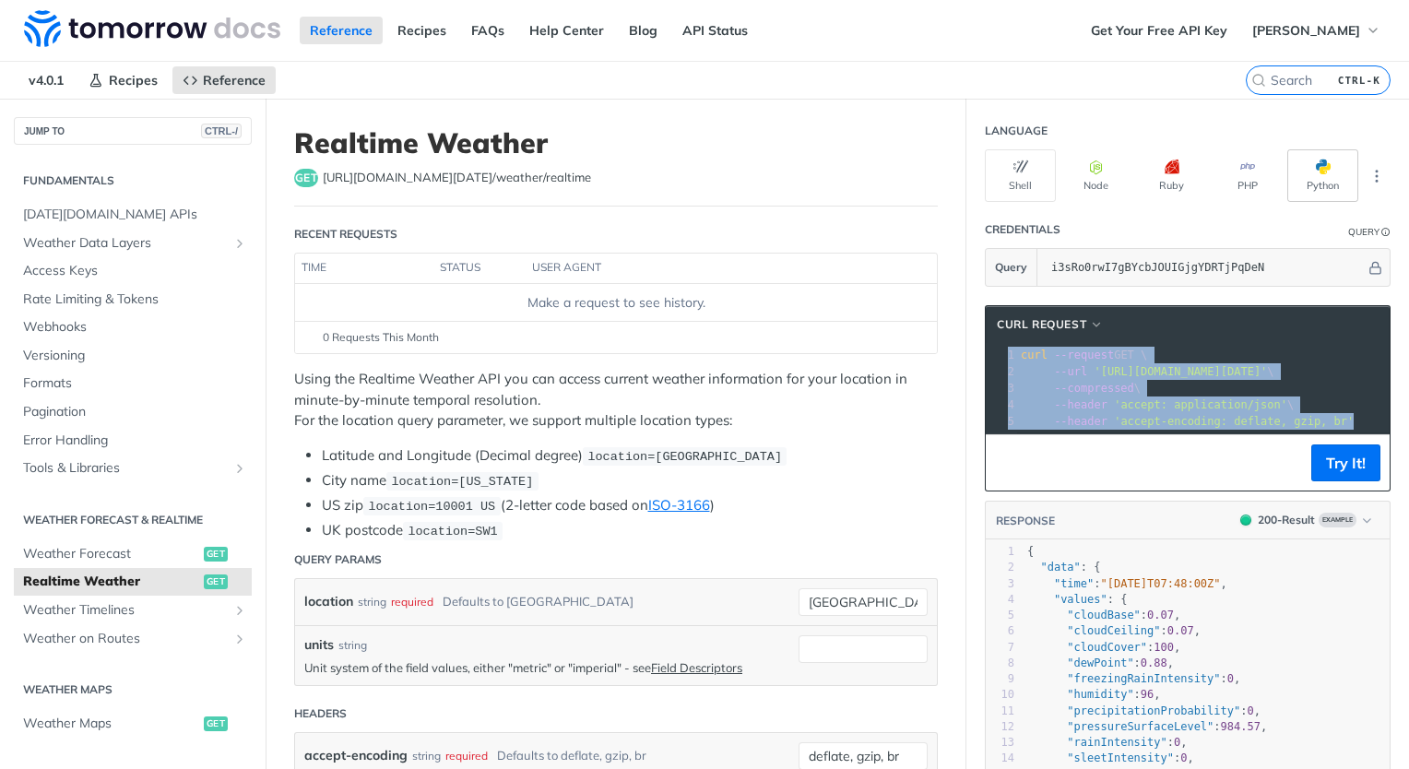 Image resolution: width=1409 pixels, height=769 pixels. I want to click on span: Recipes, so click(133, 80).